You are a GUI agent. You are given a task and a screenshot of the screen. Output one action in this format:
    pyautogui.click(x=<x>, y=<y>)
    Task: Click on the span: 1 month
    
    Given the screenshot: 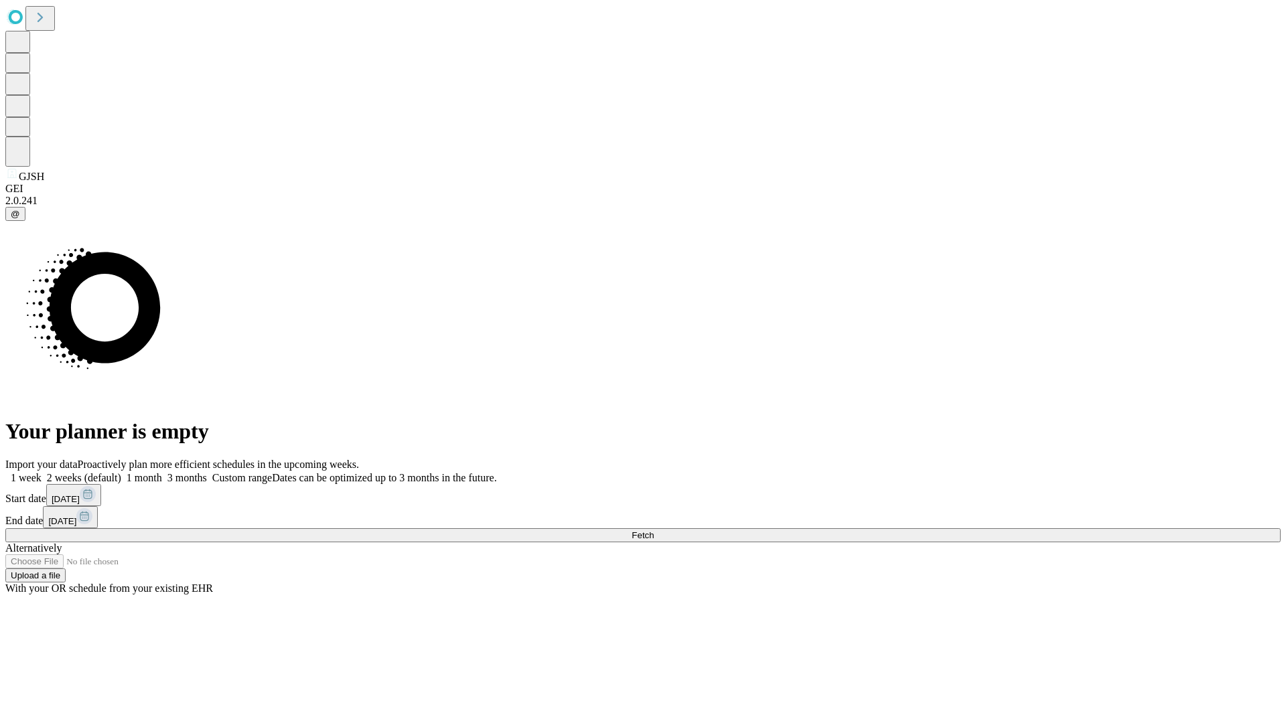 What is the action you would take?
    pyautogui.click(x=144, y=477)
    